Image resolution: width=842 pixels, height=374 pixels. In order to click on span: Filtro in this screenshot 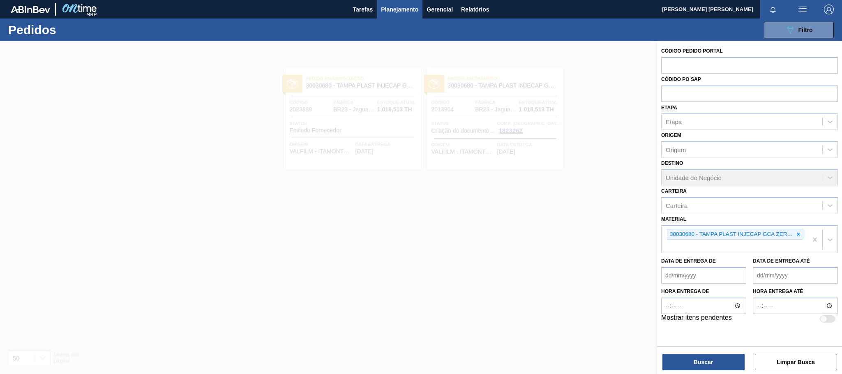, I will do `click(806, 30)`.